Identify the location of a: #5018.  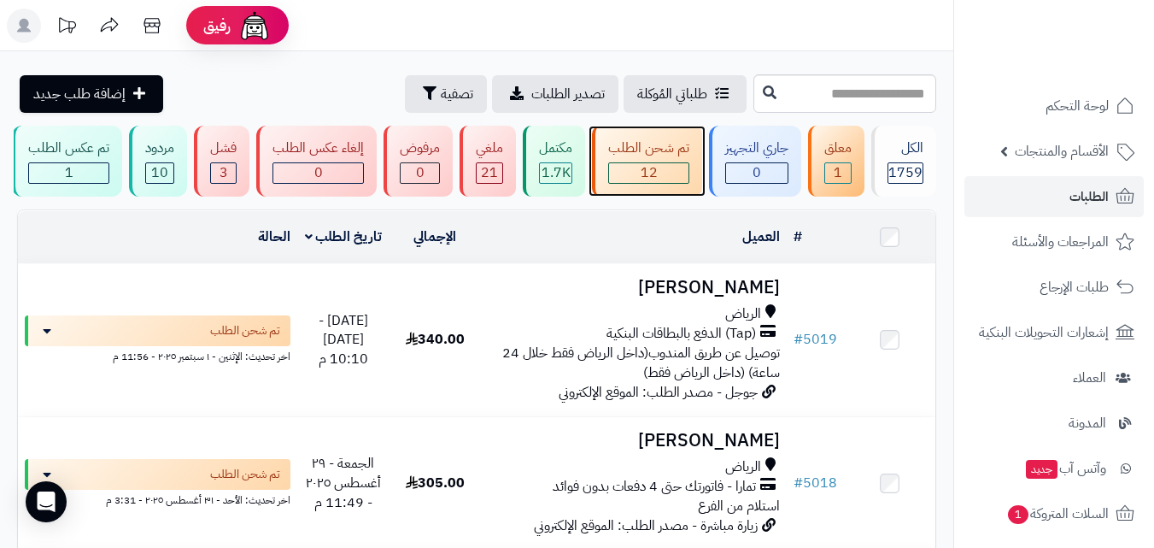
(815, 483).